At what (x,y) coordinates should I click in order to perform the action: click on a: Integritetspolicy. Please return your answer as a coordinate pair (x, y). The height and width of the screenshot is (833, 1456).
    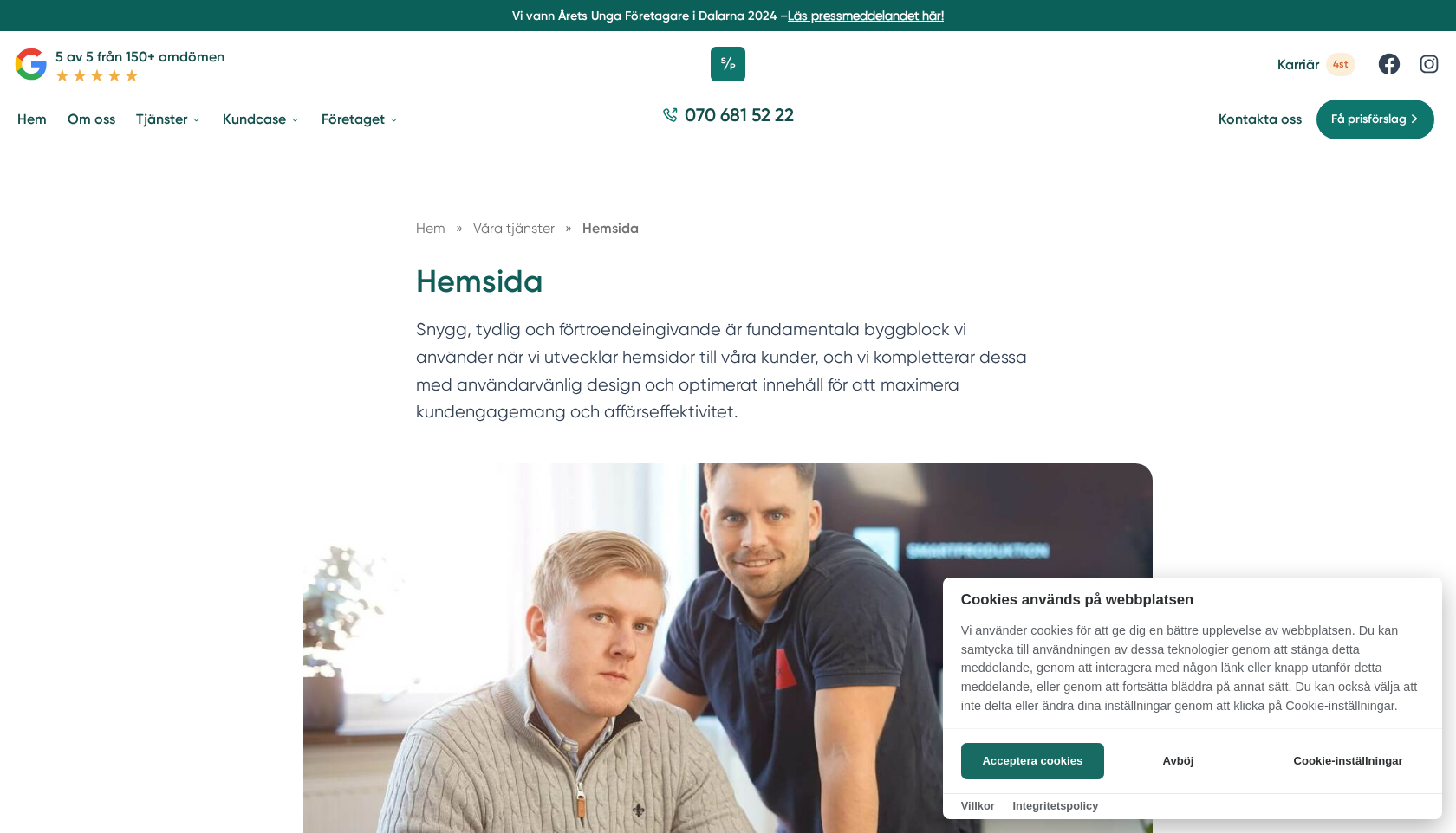
    Looking at the image, I should click on (1055, 806).